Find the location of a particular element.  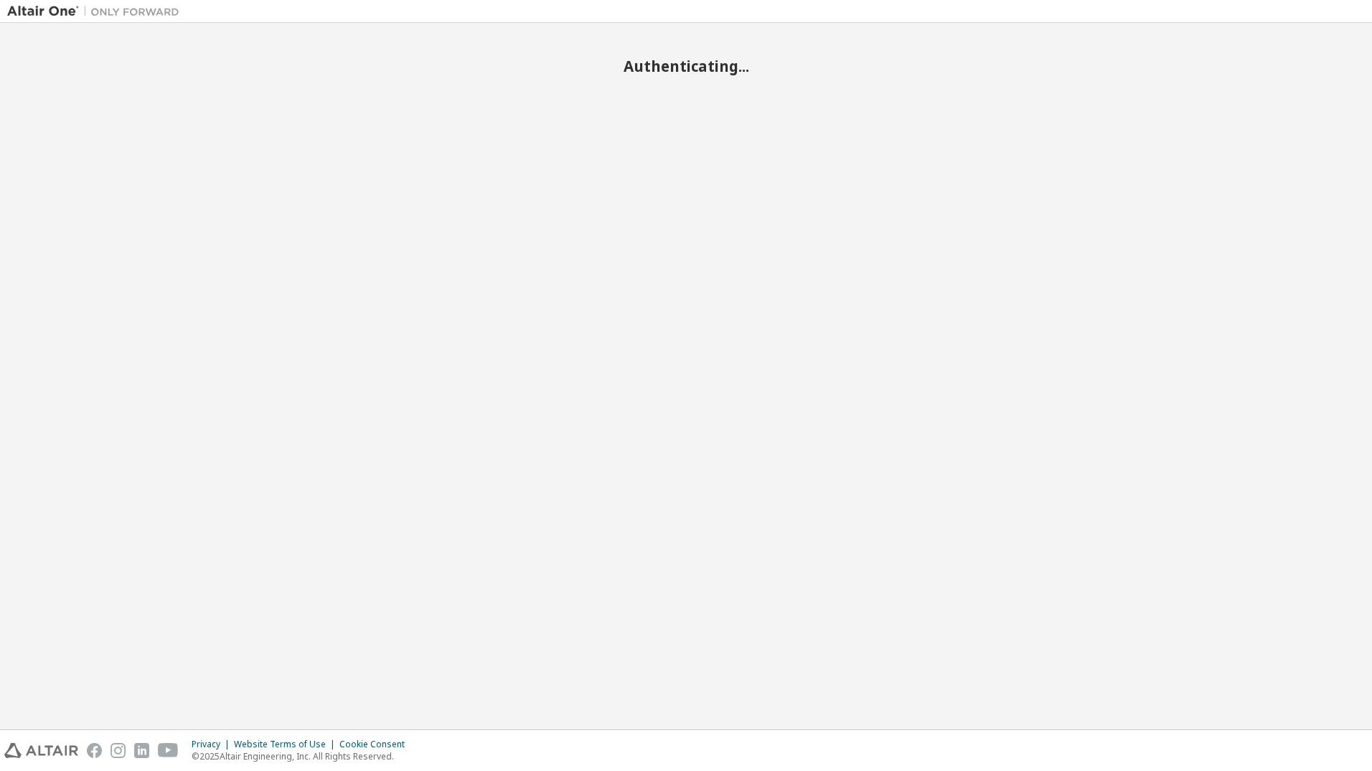

p: © 2025 Altair Engineering, Inc. All Rights Reserved. is located at coordinates (302, 755).